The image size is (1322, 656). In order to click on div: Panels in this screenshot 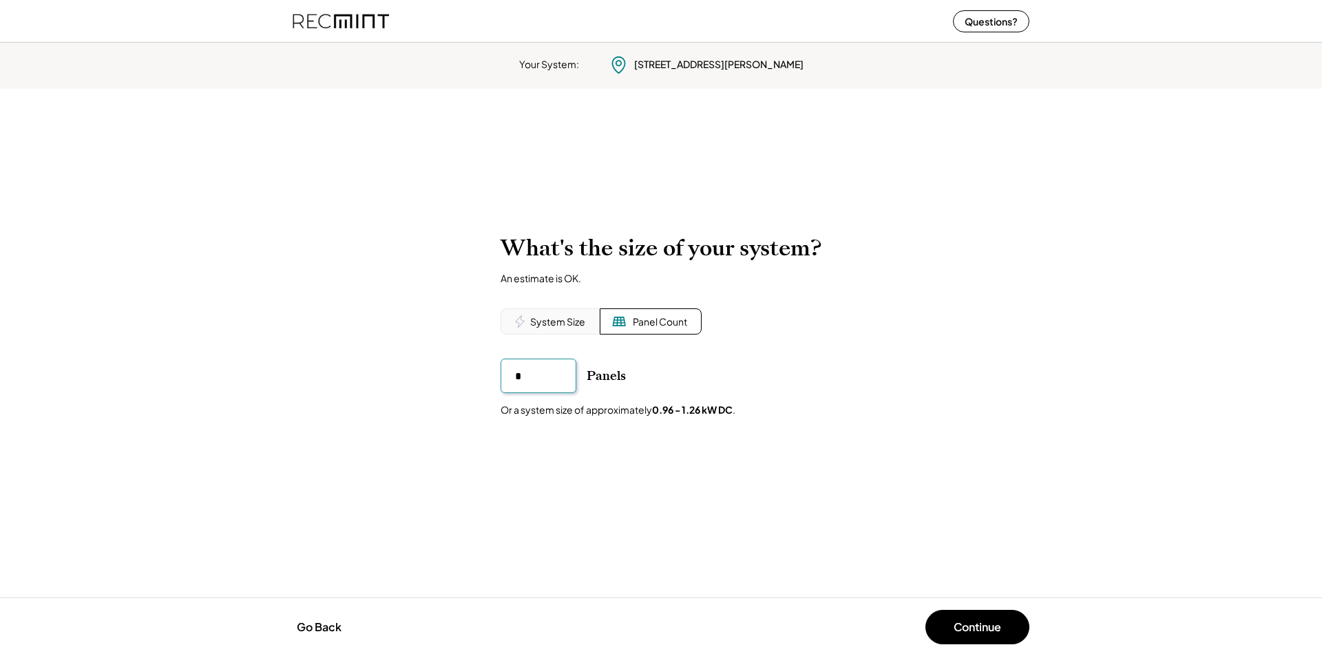, I will do `click(606, 376)`.